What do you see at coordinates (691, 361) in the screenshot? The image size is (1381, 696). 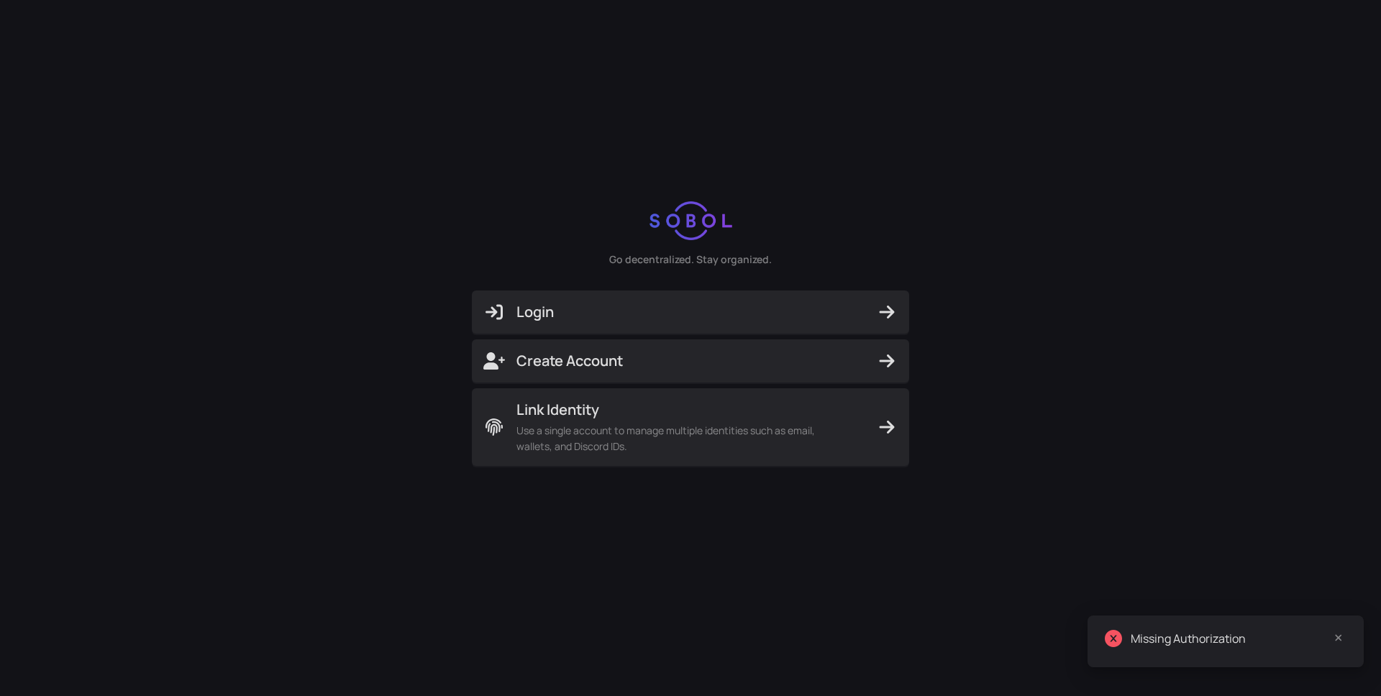 I see `span: Create Account` at bounding box center [691, 361].